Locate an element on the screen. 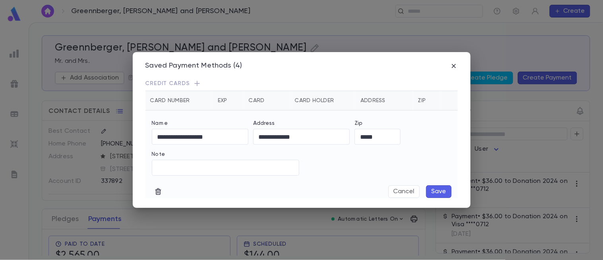  th: Address is located at coordinates (385, 101).